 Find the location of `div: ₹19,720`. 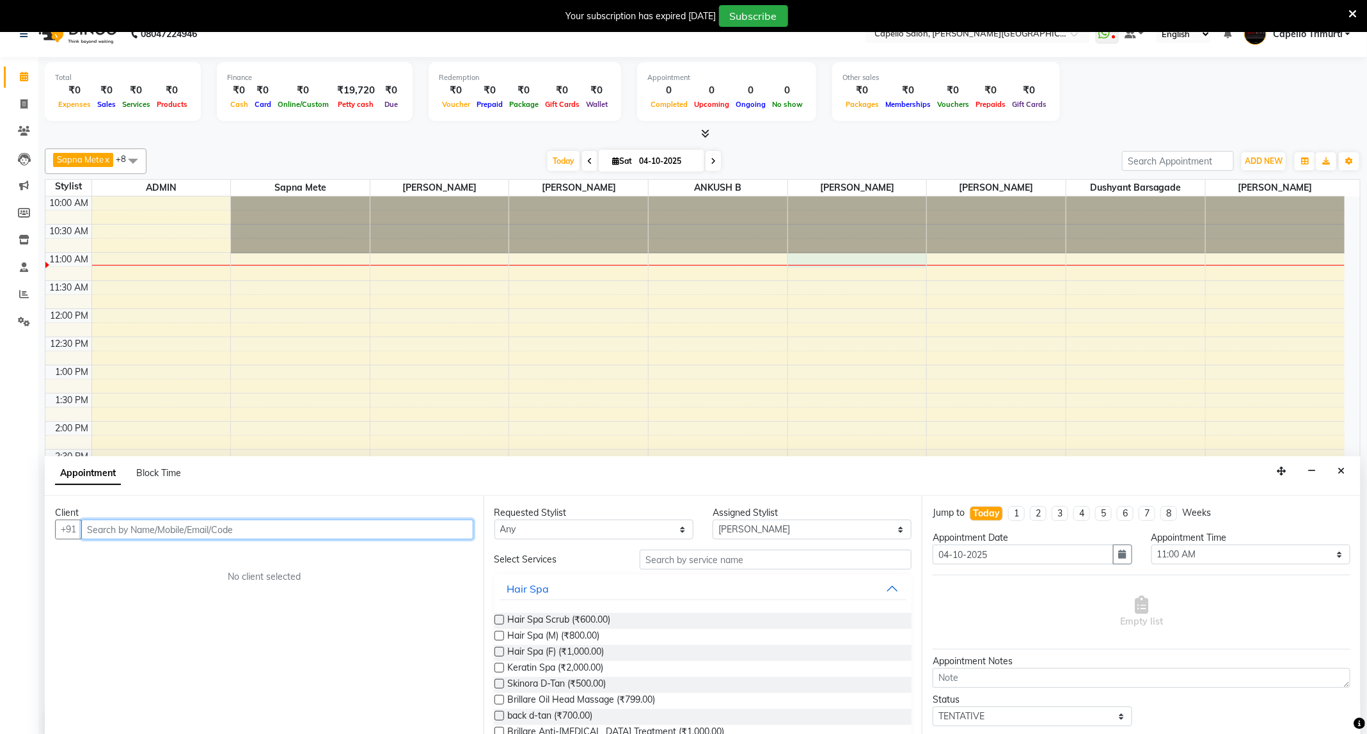

div: ₹19,720 is located at coordinates (356, 90).